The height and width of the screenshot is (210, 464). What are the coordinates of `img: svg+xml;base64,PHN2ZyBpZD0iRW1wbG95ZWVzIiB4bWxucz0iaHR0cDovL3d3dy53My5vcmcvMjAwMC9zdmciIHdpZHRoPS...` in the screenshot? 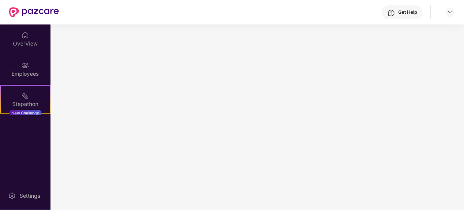 It's located at (25, 65).